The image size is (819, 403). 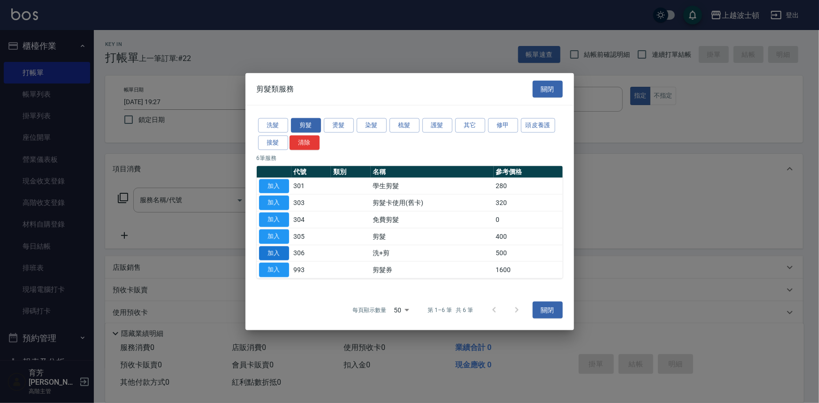 I want to click on td: 280, so click(x=528, y=186).